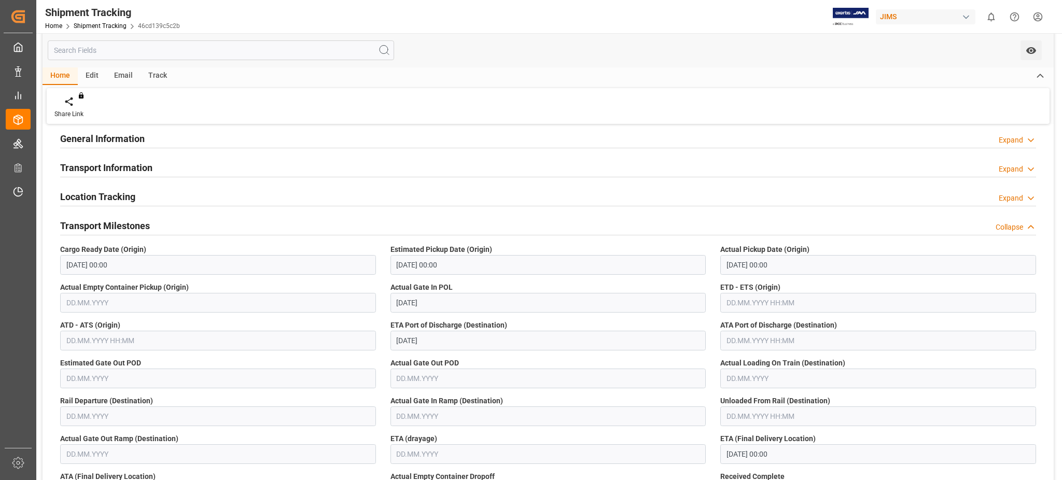 The width and height of the screenshot is (1062, 480). I want to click on h2: Transport Information, so click(106, 167).